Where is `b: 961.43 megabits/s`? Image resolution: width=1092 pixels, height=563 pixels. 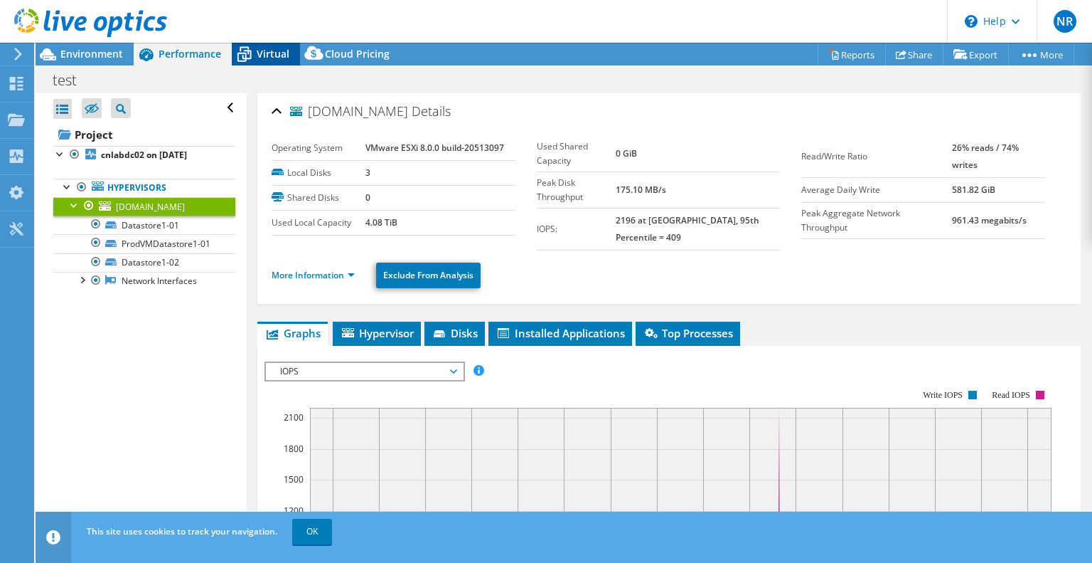 b: 961.43 megabits/s is located at coordinates (989, 220).